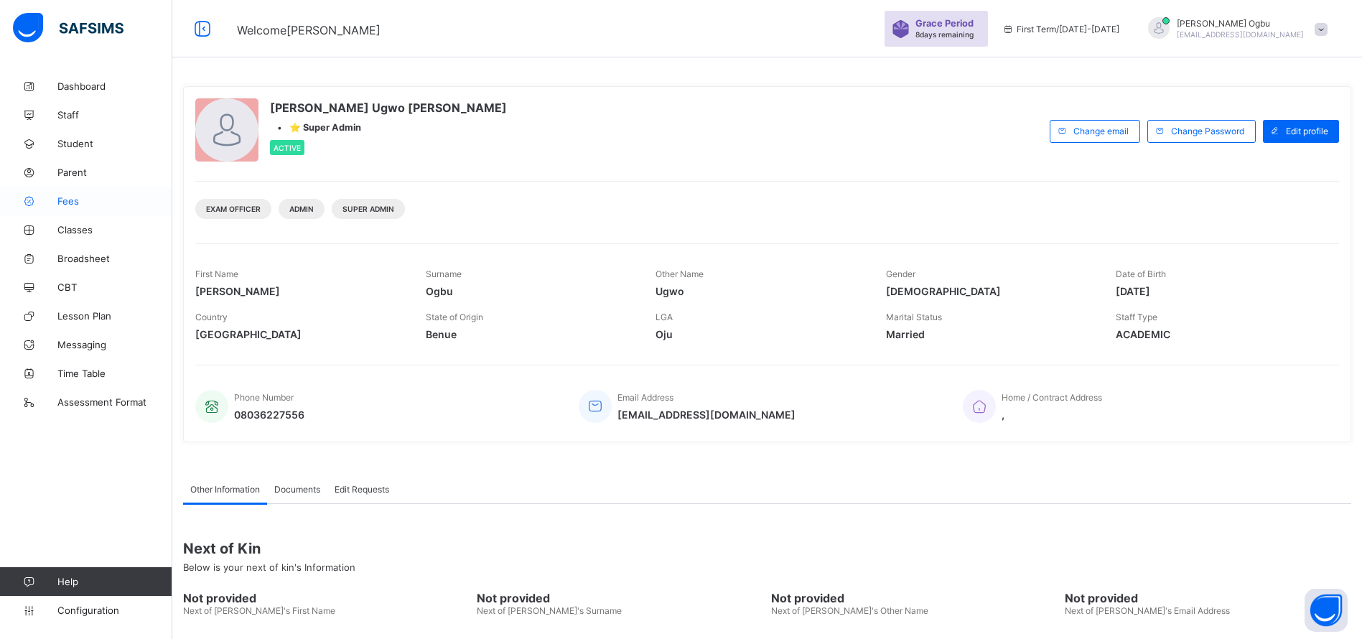  What do you see at coordinates (217, 273) in the screenshot?
I see `span: First Name` at bounding box center [217, 273].